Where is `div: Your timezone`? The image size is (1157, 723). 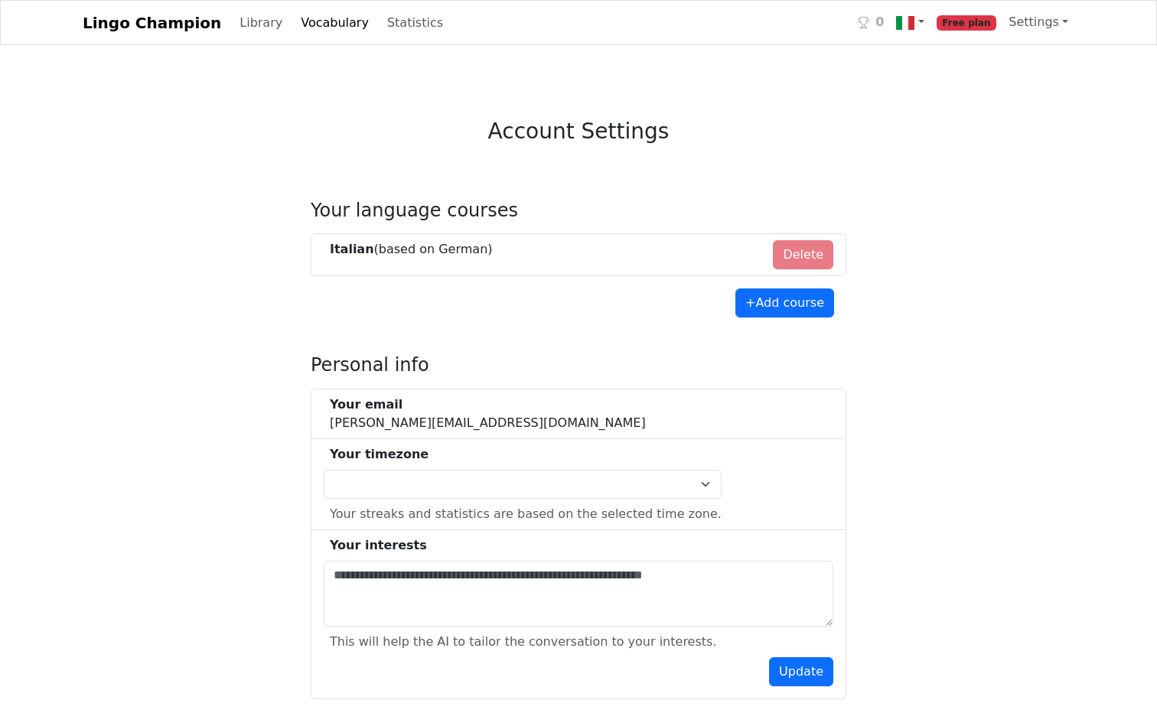
div: Your timezone is located at coordinates (525, 454).